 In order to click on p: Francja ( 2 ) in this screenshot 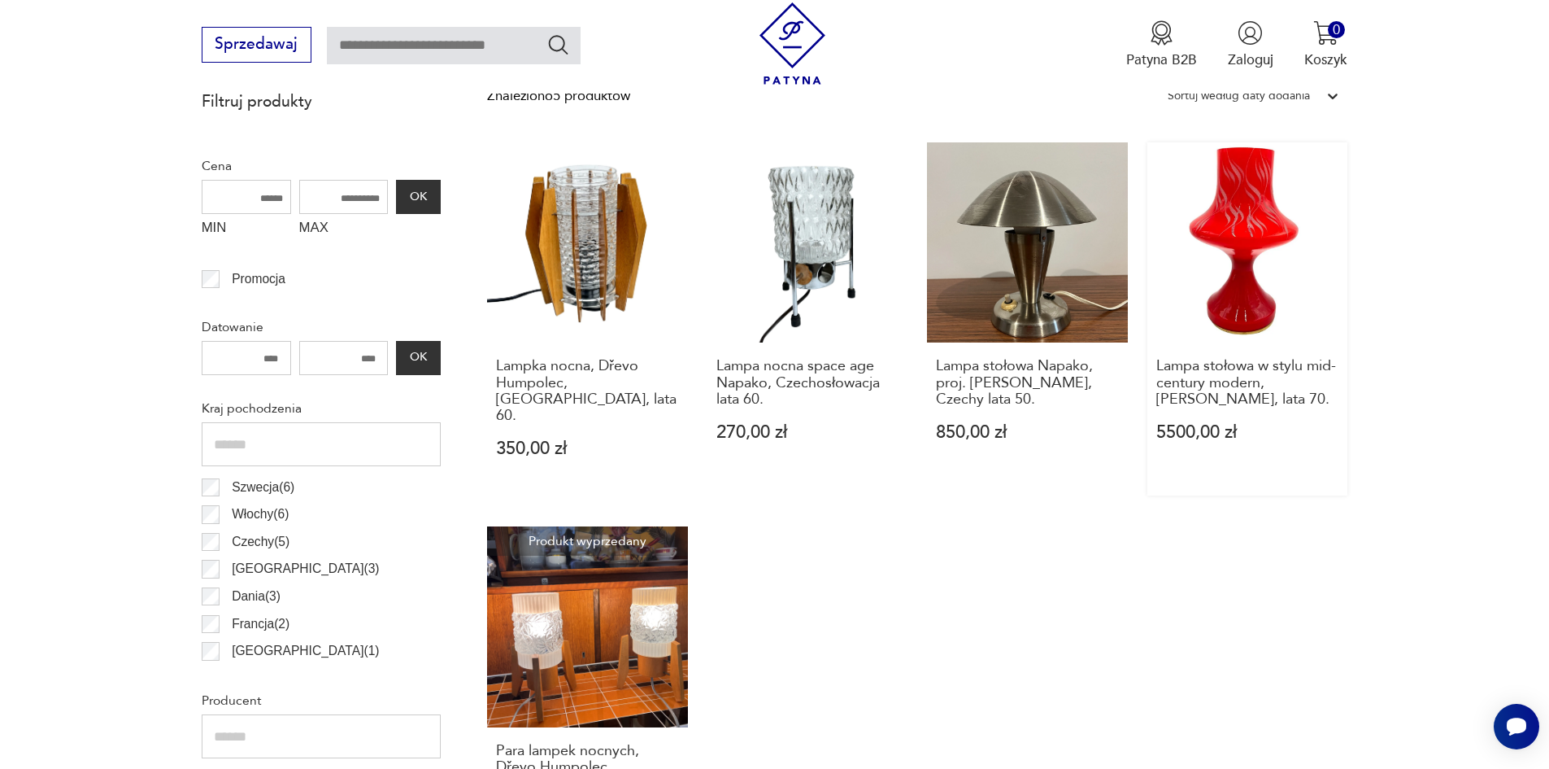, I will do `click(260, 624)`.